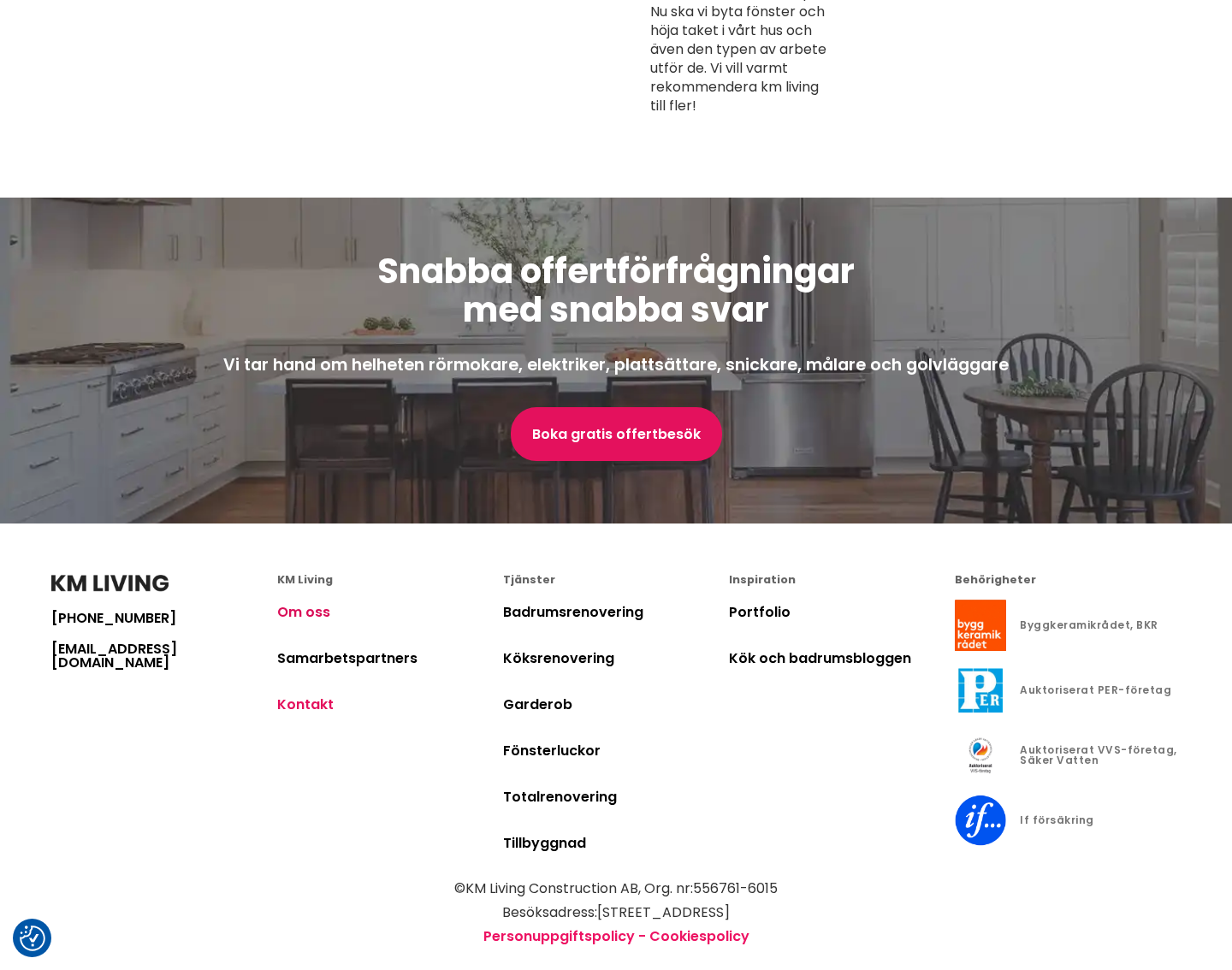 The height and width of the screenshot is (970, 1232). What do you see at coordinates (560, 796) in the screenshot?
I see `a: Totalrenovering` at bounding box center [560, 796].